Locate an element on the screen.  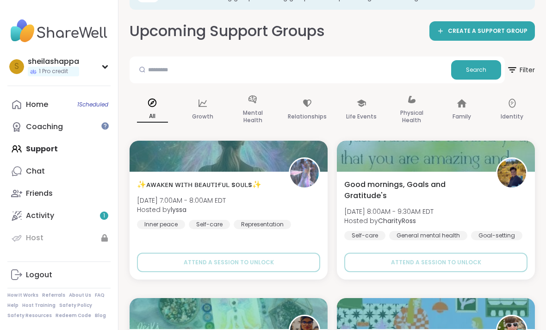
p: Mental Health is located at coordinates (252, 117).